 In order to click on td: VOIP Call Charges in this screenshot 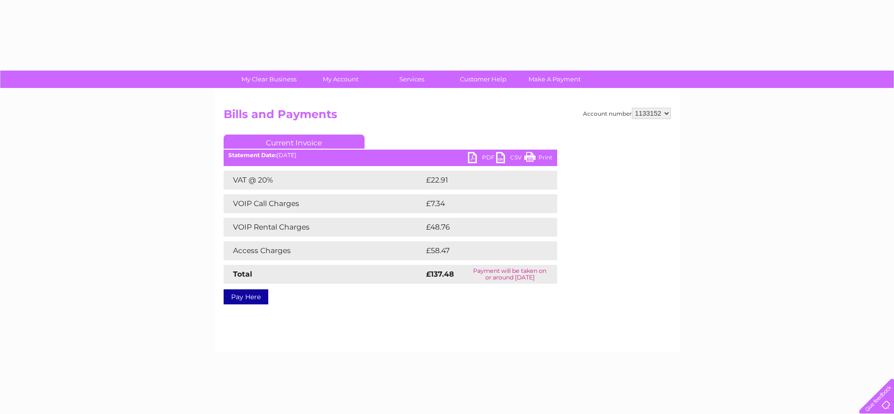, I will do `click(324, 204)`.